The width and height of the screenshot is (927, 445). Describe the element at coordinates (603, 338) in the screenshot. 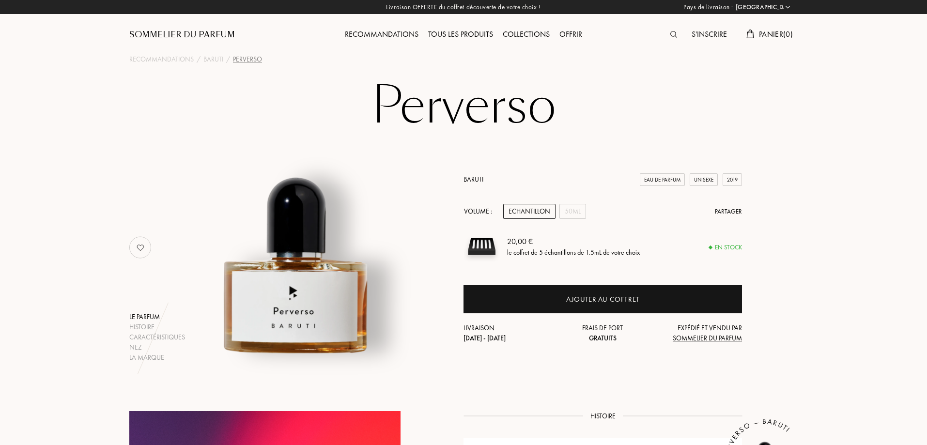

I see `span: Gratuits` at that location.